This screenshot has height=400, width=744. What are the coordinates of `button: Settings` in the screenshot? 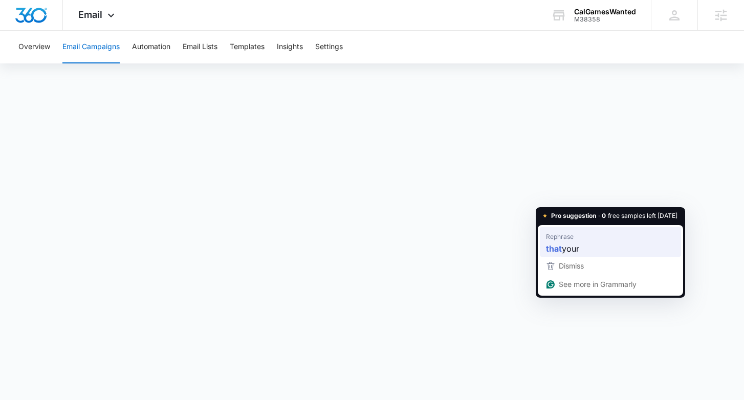 It's located at (329, 47).